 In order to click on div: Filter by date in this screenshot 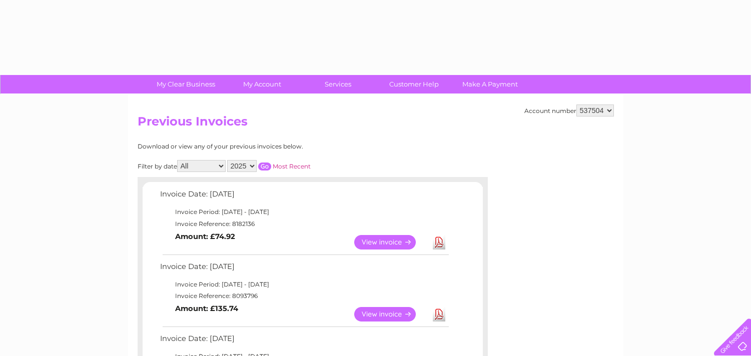, I will do `click(269, 166)`.